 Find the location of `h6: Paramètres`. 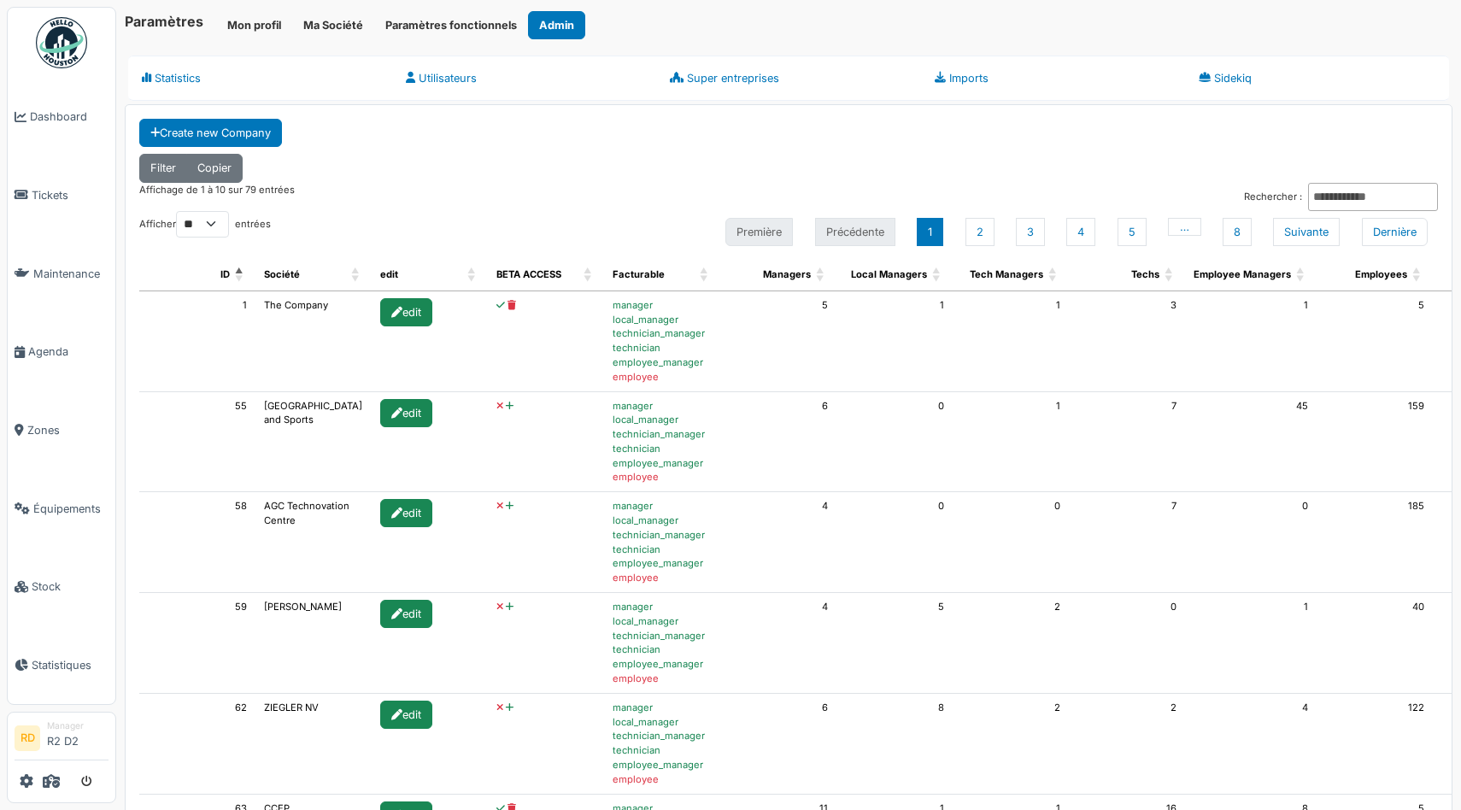

h6: Paramètres is located at coordinates (164, 21).